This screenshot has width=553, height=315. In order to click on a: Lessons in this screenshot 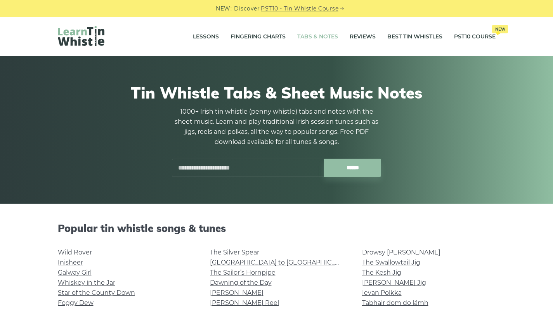, I will do `click(206, 37)`.